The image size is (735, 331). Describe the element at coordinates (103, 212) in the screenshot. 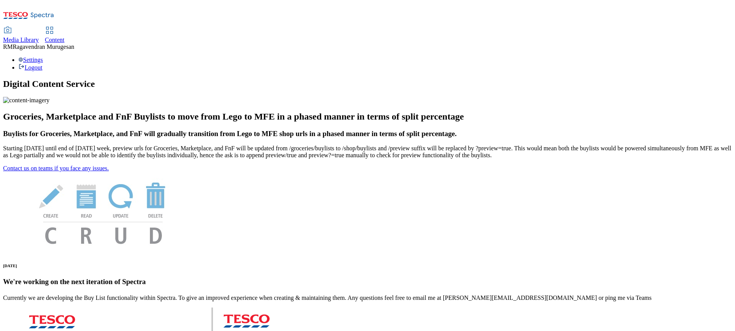

I see `img: News Image` at that location.